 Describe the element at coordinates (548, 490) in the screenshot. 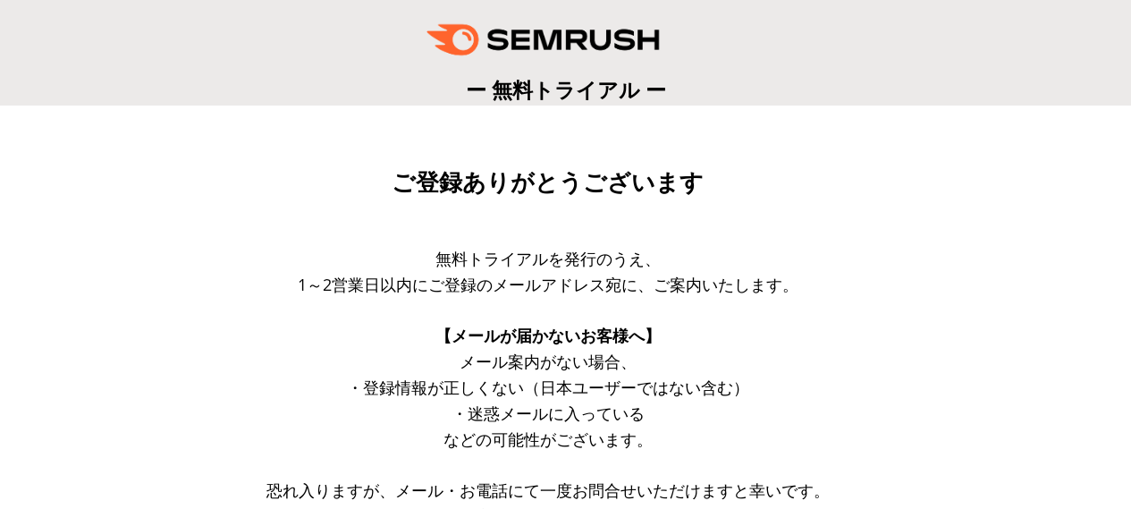

I see `span: 恐れ入りますが、メール・お電話にて一度お問合せいただけますと幸いです。` at that location.